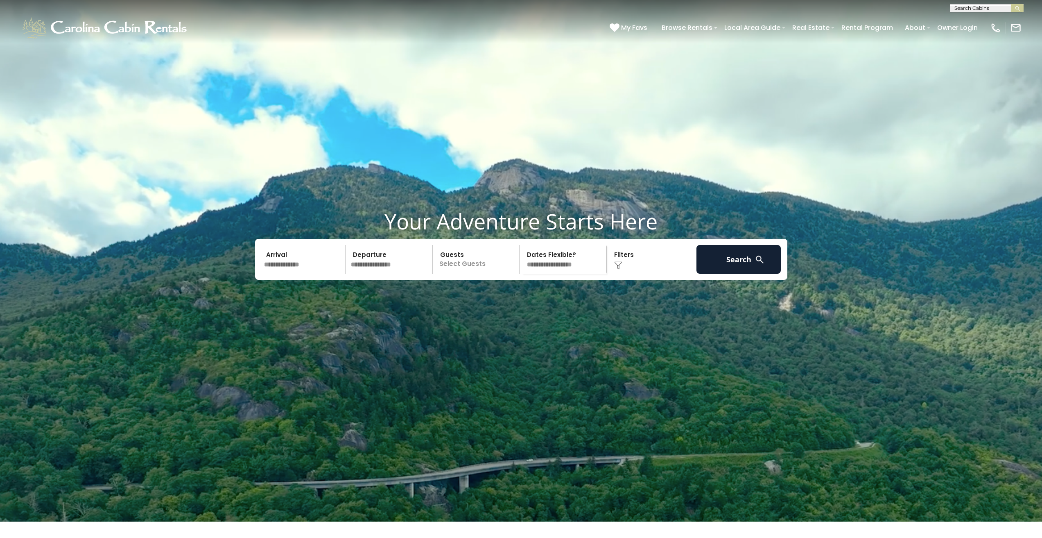 The height and width of the screenshot is (538, 1042). I want to click on h1: Your Adventure Starts Here, so click(521, 221).